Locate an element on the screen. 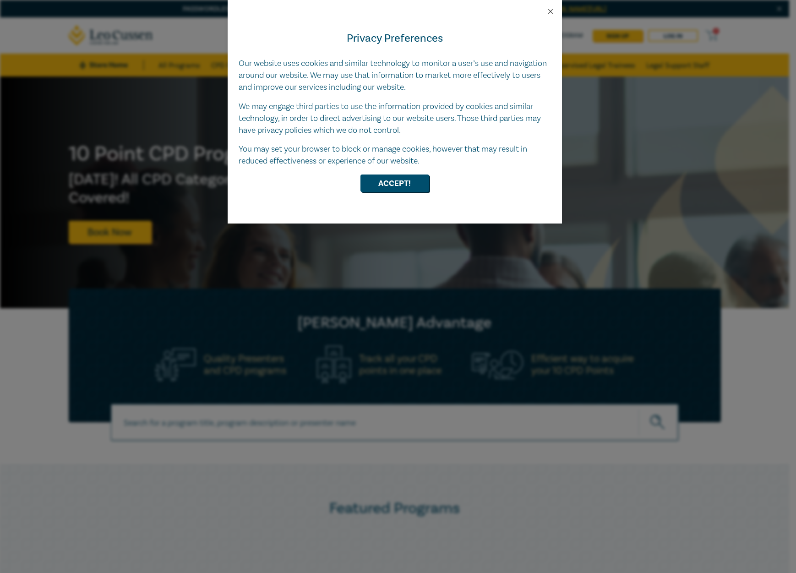 This screenshot has height=573, width=796. h4: Privacy Preferences is located at coordinates (395, 38).